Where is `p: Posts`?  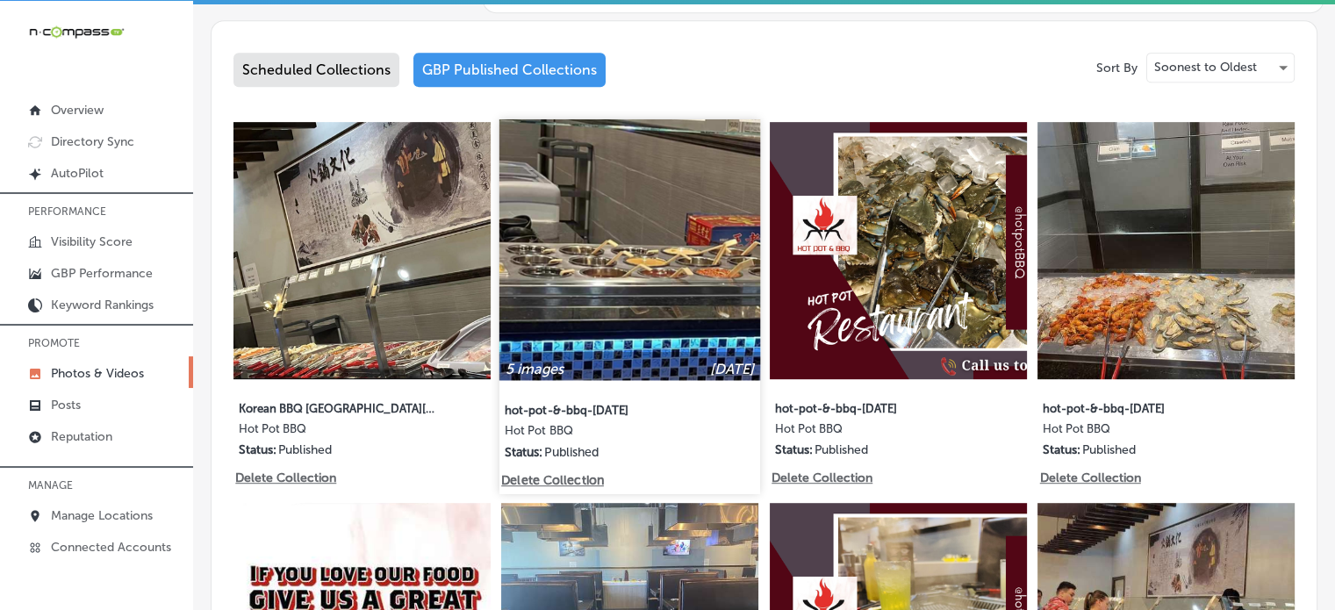
p: Posts is located at coordinates (66, 405).